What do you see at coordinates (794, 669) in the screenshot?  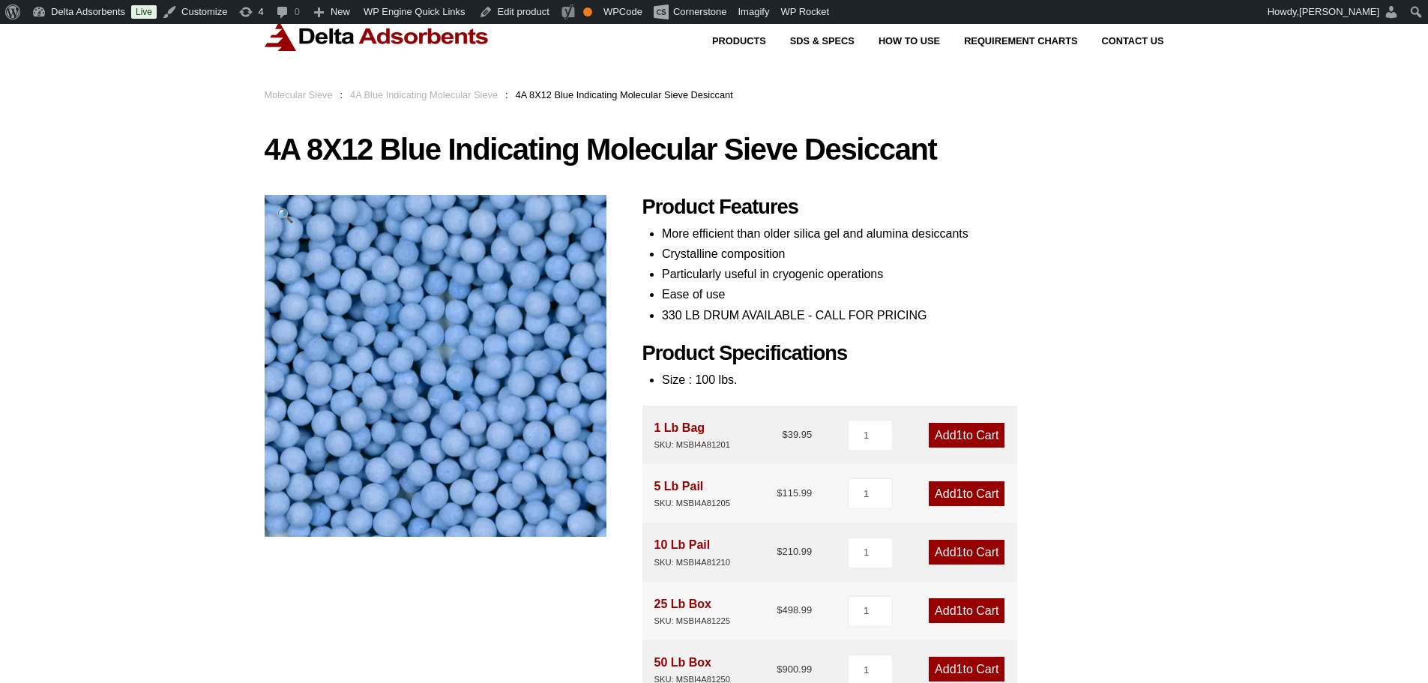 I see `bdi: 900.99` at bounding box center [794, 669].